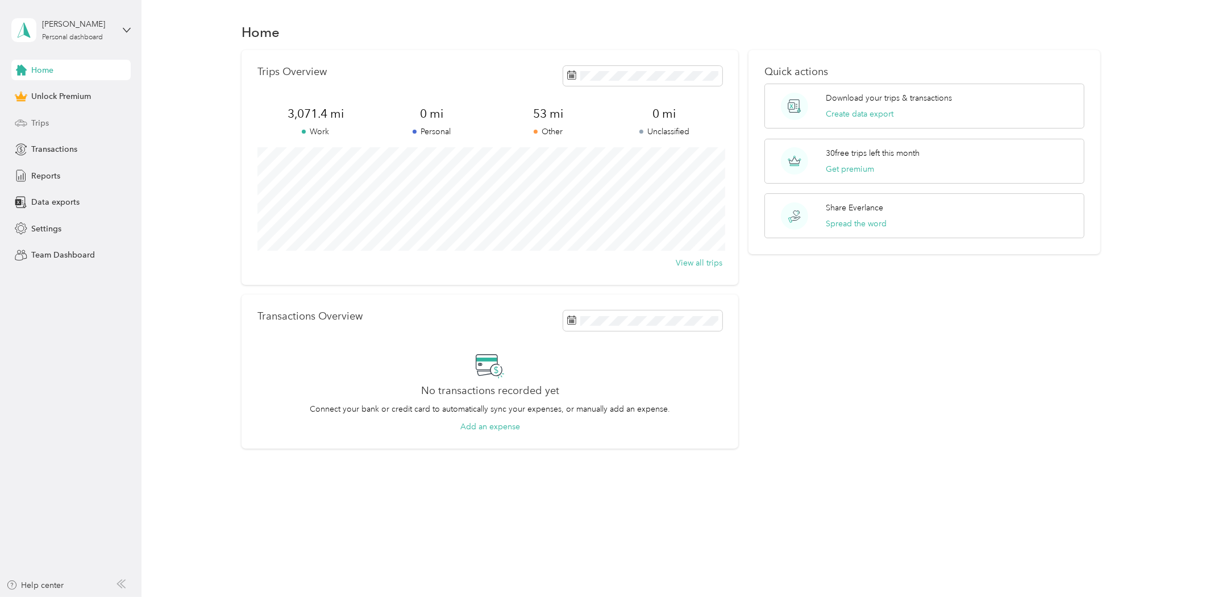 Image resolution: width=1206 pixels, height=597 pixels. What do you see at coordinates (889, 98) in the screenshot?
I see `p: Download your trips & transactions` at bounding box center [889, 98].